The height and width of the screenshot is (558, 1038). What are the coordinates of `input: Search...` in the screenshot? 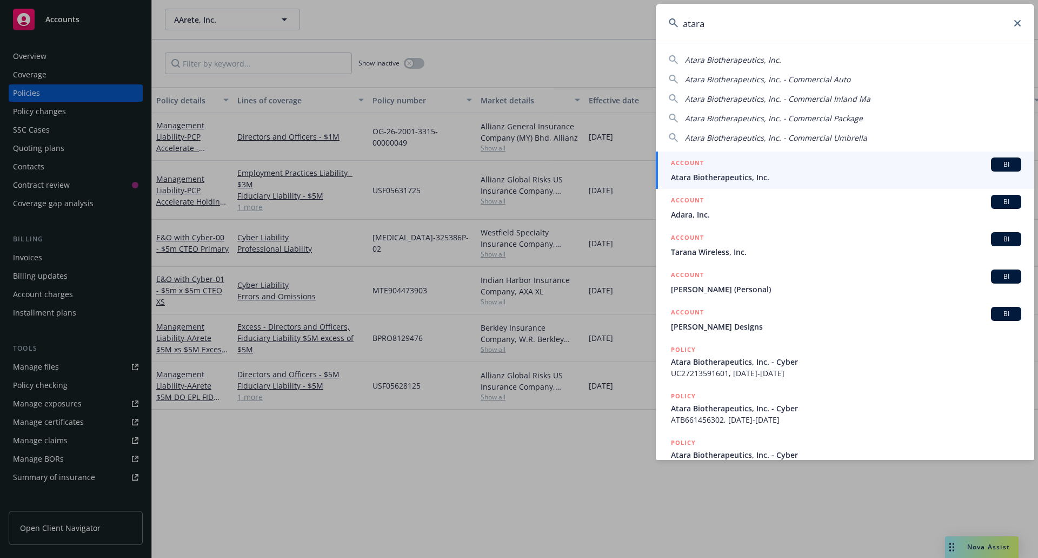 It's located at (845, 23).